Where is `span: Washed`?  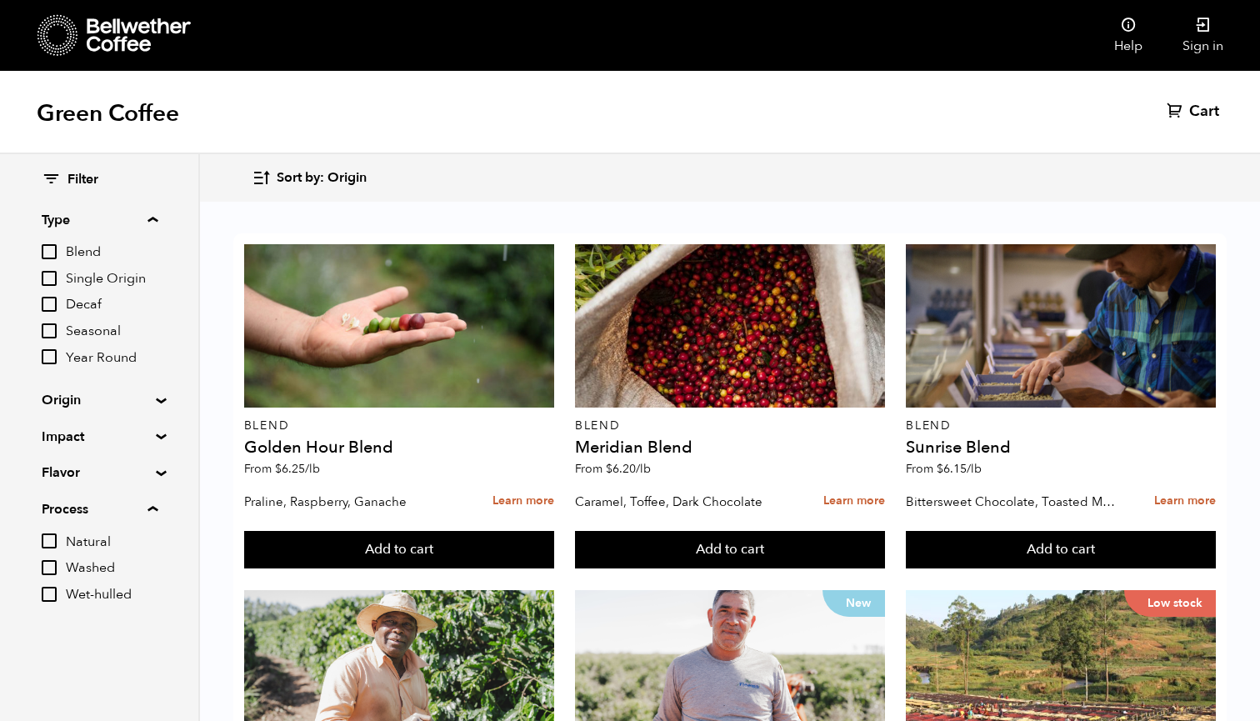 span: Washed is located at coordinates (112, 568).